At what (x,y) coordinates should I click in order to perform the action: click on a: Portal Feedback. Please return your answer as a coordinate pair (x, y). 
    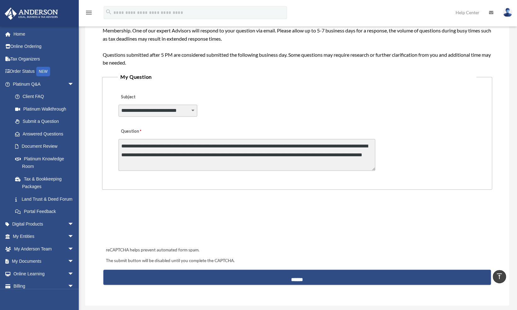
    Looking at the image, I should click on (46, 212).